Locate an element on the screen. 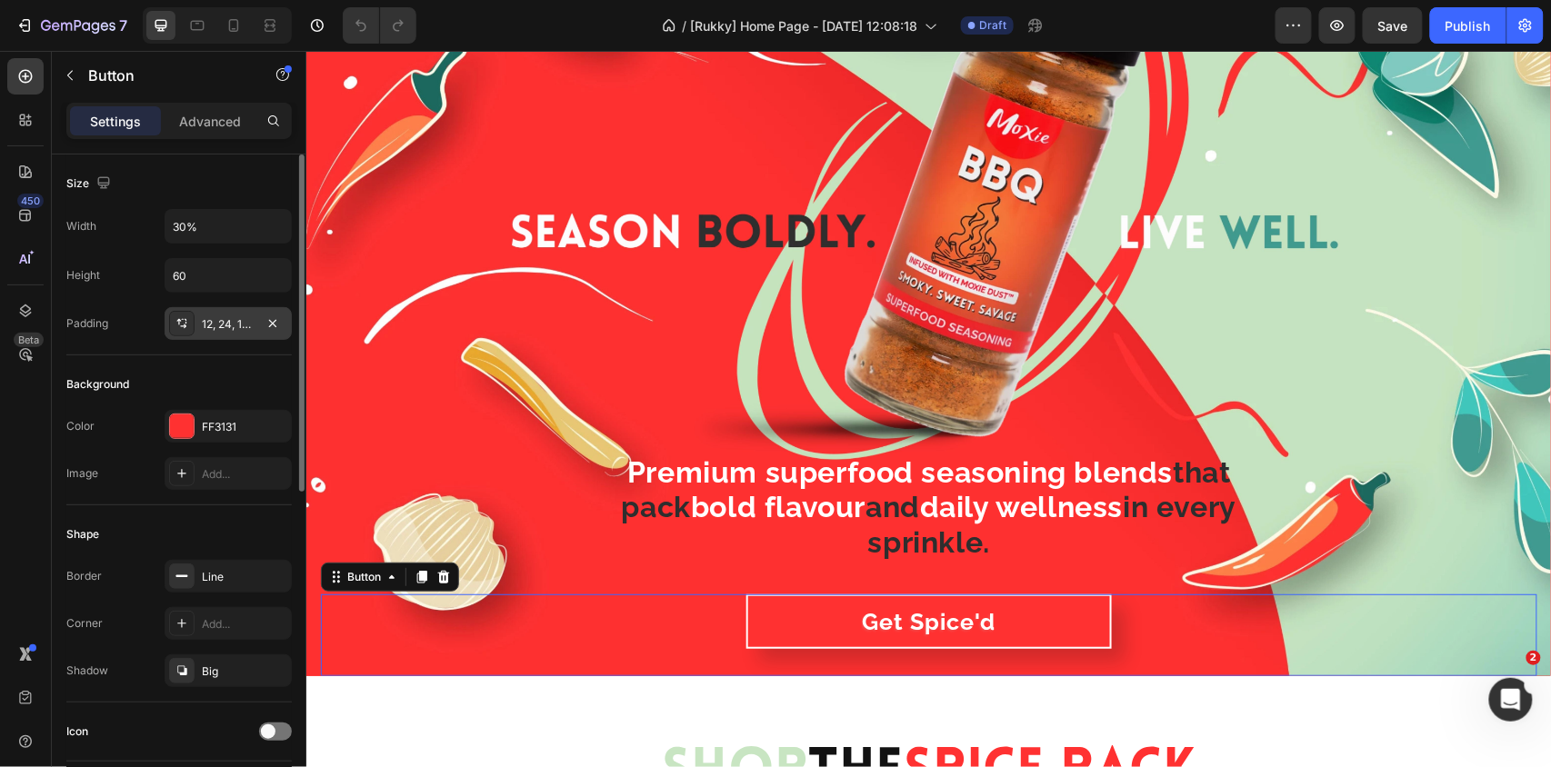  div: Line is located at coordinates (245, 577).